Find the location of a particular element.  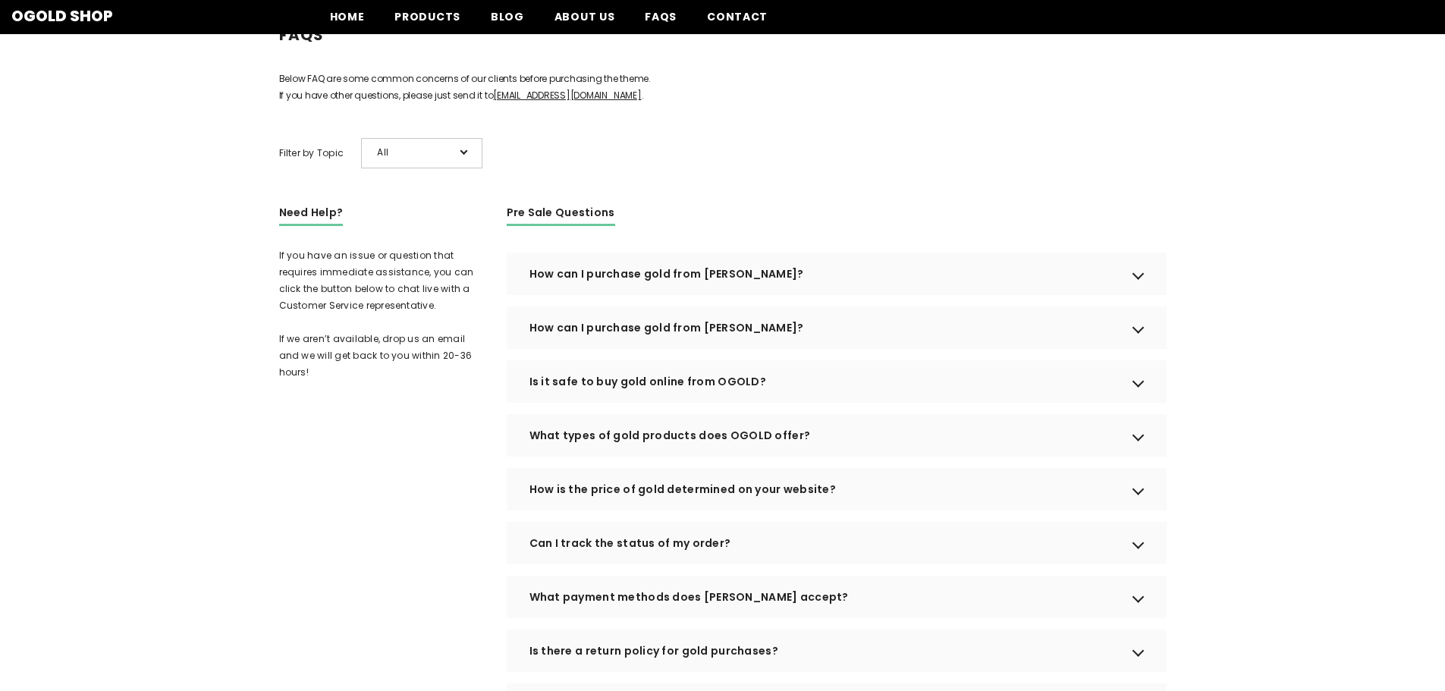

div: All is located at coordinates (422, 153).